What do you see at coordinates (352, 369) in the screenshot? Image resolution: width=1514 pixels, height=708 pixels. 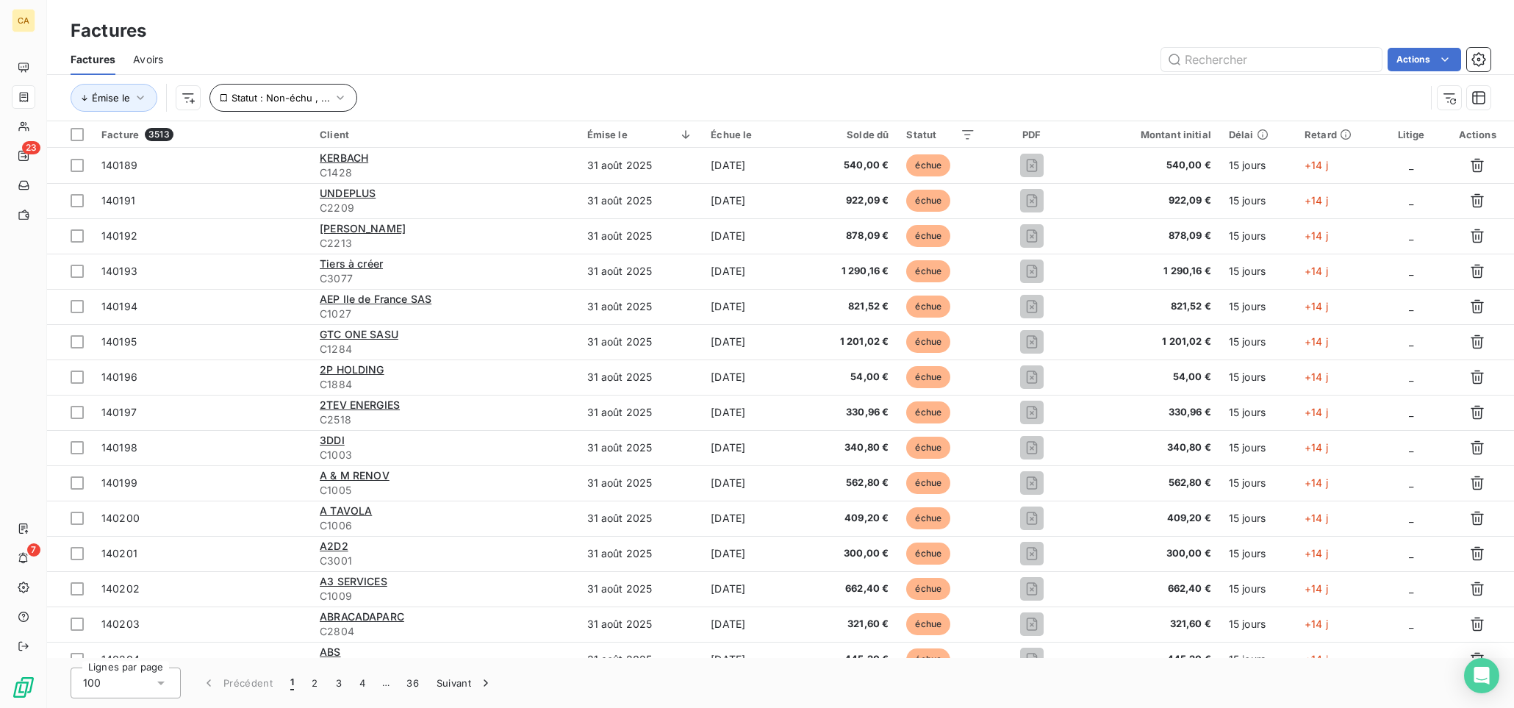 I see `span: 2P HOLDING` at bounding box center [352, 369].